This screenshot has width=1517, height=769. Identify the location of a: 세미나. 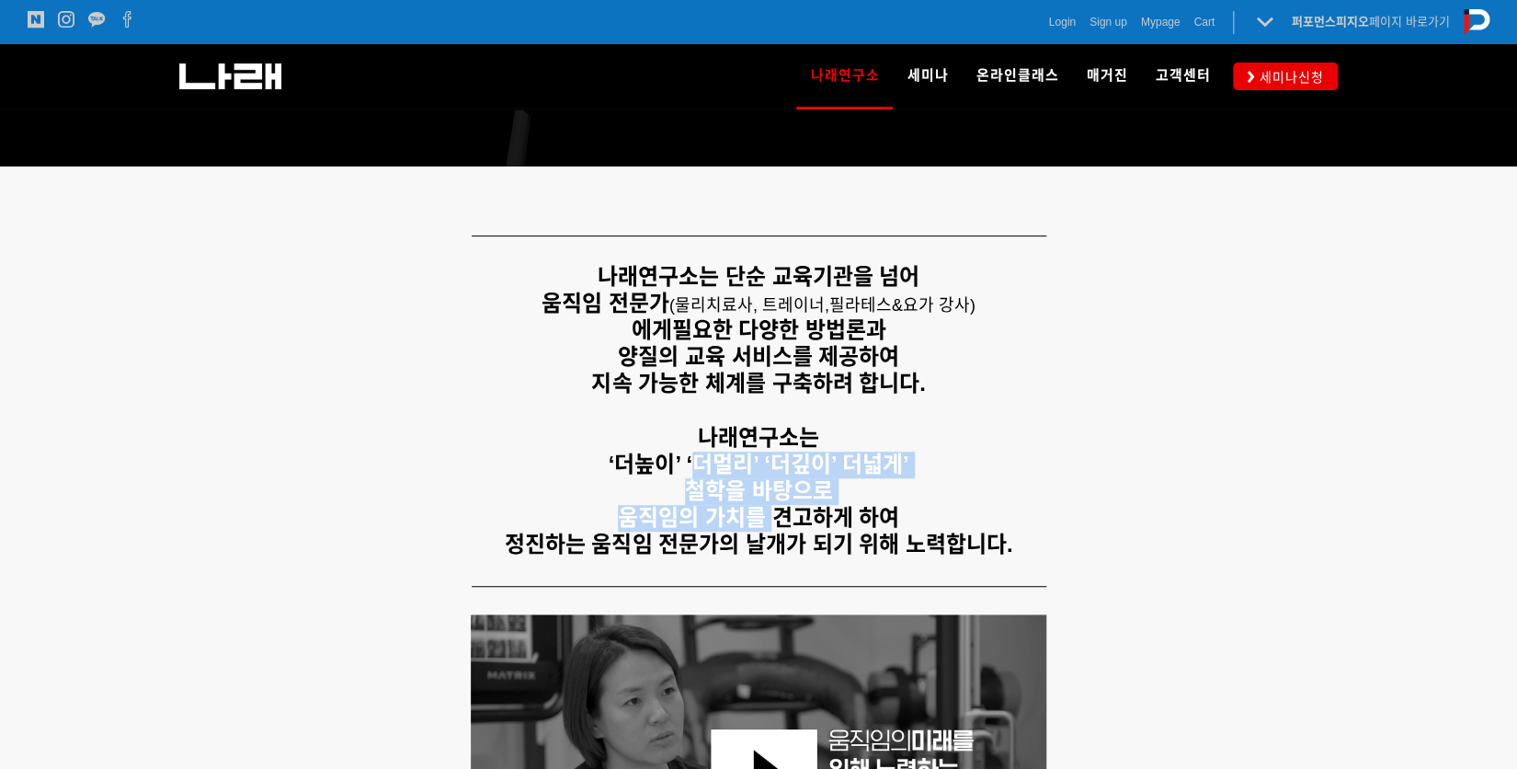
(927, 76).